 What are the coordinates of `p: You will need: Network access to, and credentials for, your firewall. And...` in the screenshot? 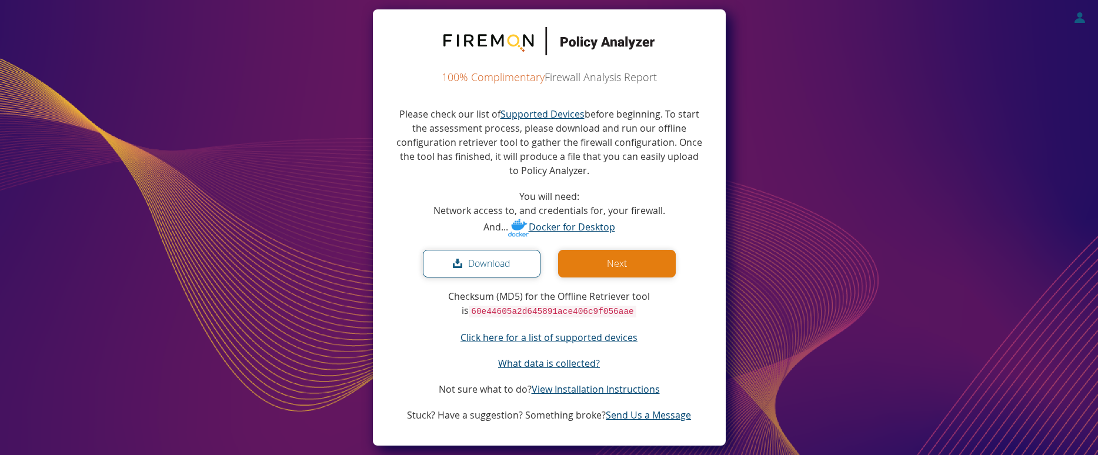 It's located at (549, 213).